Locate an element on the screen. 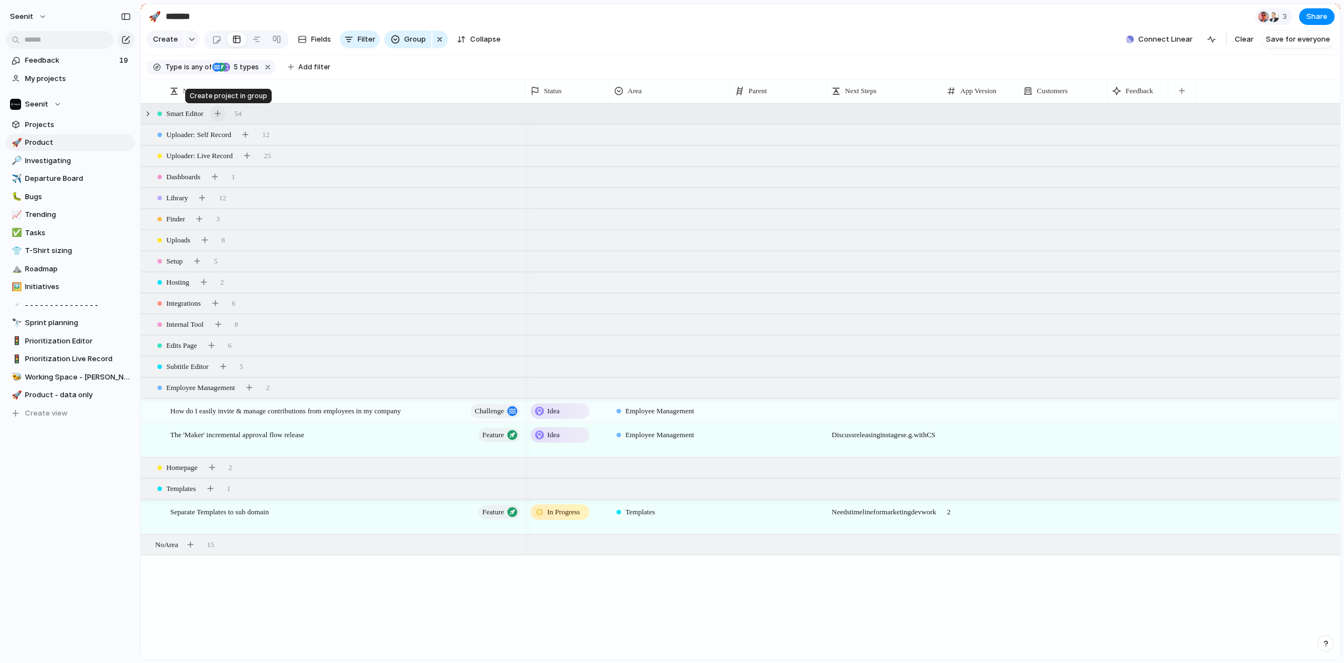 The height and width of the screenshot is (663, 1344). span: Uploader: Self Record is located at coordinates (199, 135).